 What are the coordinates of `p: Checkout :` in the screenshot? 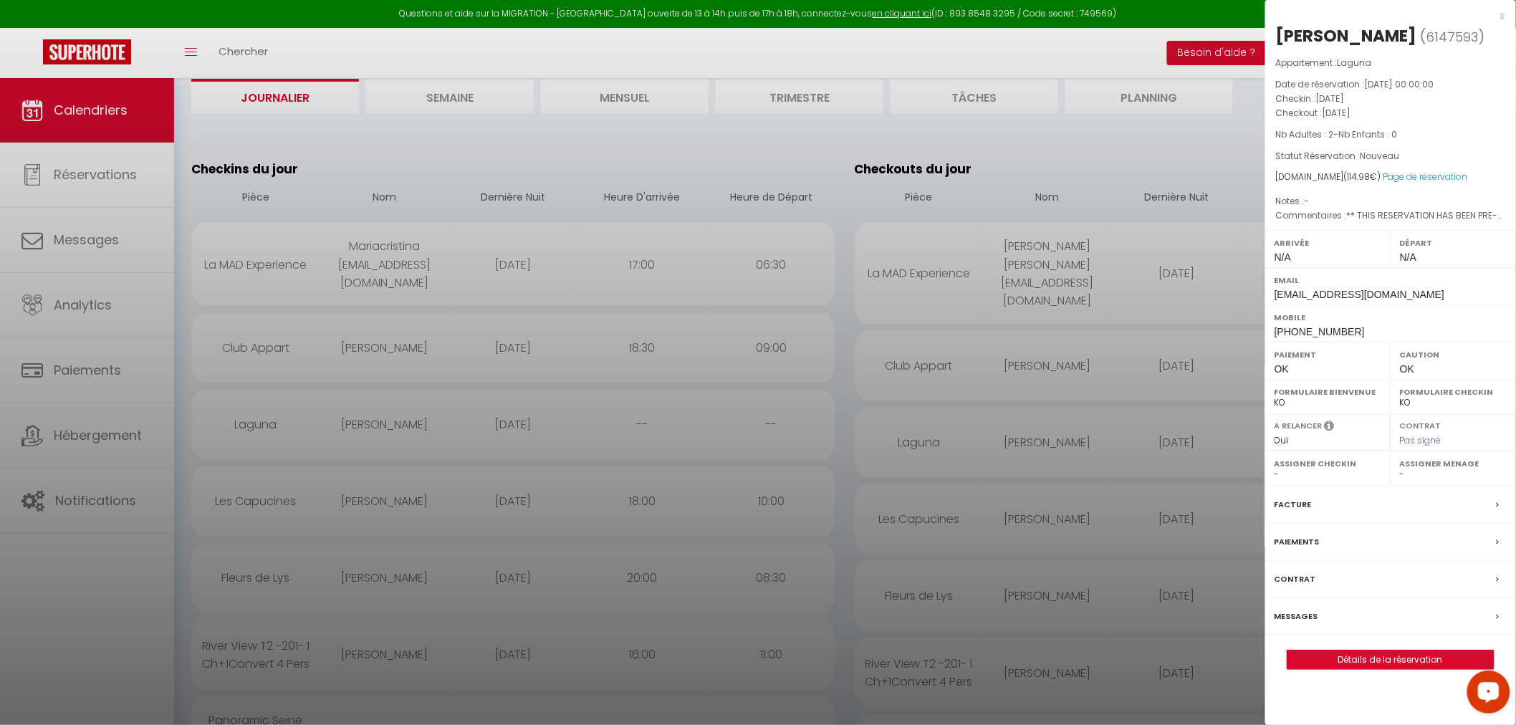 It's located at (1390, 113).